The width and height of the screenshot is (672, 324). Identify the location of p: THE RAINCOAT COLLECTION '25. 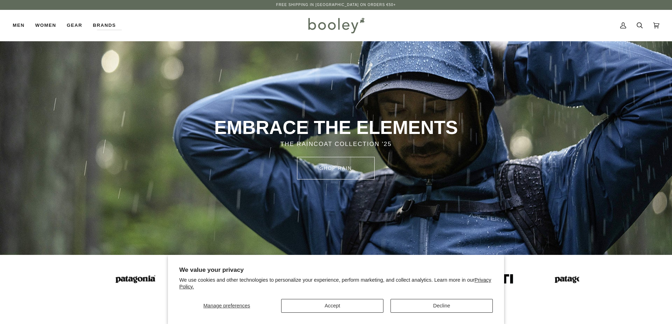
(336, 144).